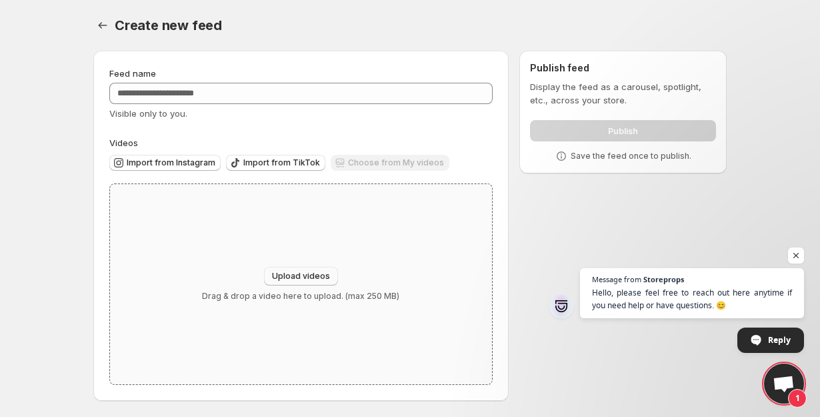 The height and width of the screenshot is (417, 820). What do you see at coordinates (133, 73) in the screenshot?
I see `span: Feed name` at bounding box center [133, 73].